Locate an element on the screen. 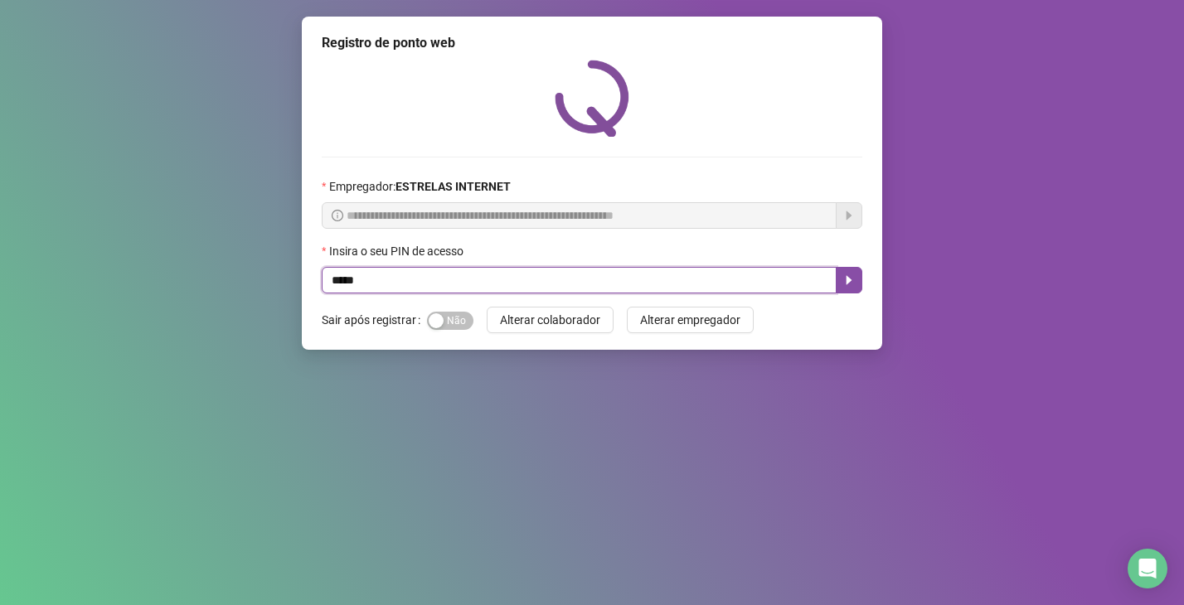 This screenshot has width=1184, height=605. div: Registro de ponto web is located at coordinates (592, 43).